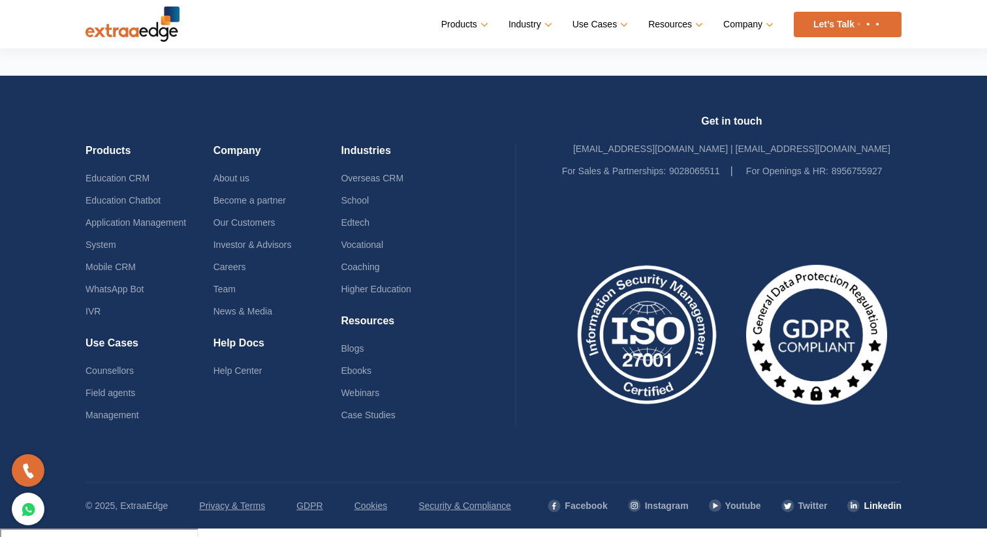 The width and height of the screenshot is (987, 537). Describe the element at coordinates (368, 415) in the screenshot. I see `a: Case Studies` at that location.